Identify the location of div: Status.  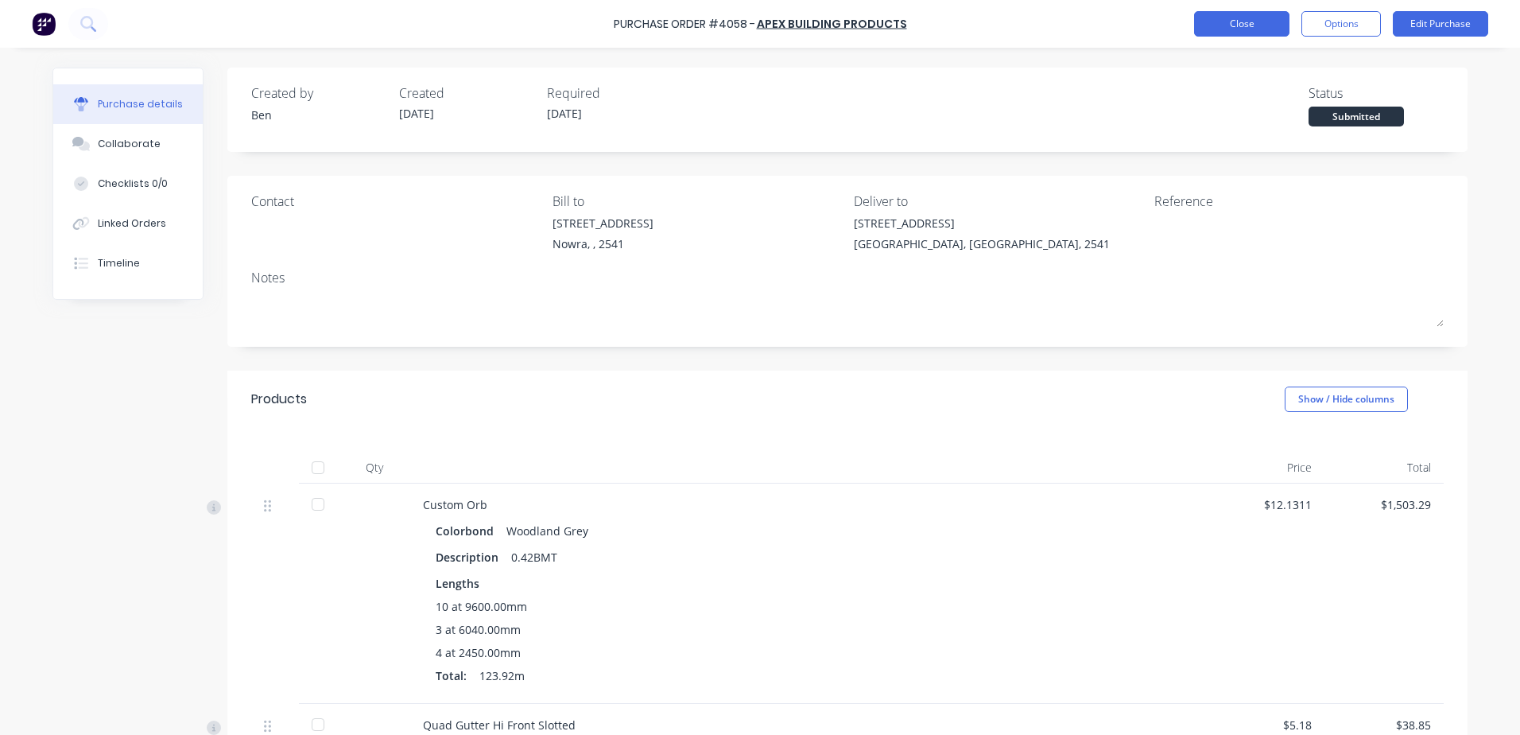
(1376, 93).